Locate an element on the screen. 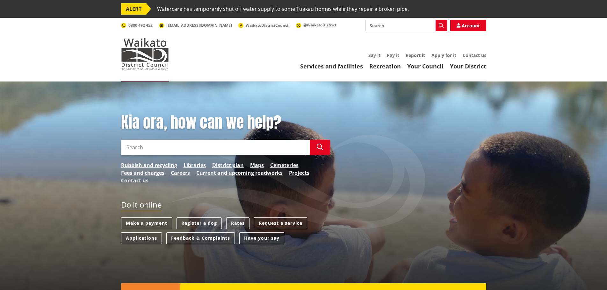  span: @WaikatoDistrict is located at coordinates (320, 25).